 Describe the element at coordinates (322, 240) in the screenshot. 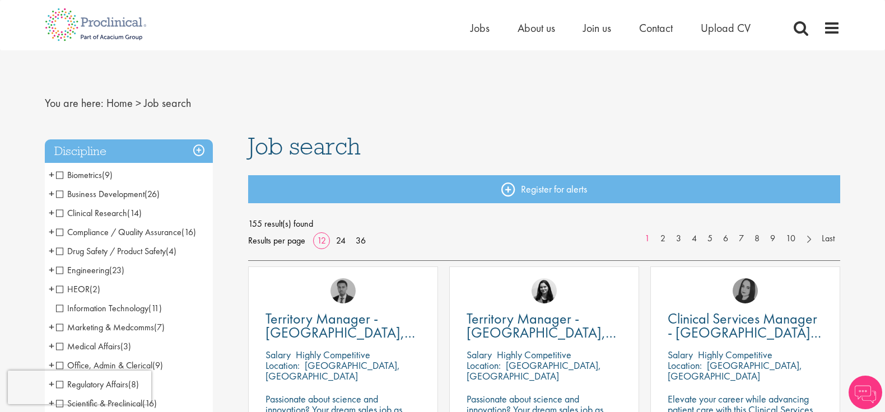

I see `a: 12` at that location.